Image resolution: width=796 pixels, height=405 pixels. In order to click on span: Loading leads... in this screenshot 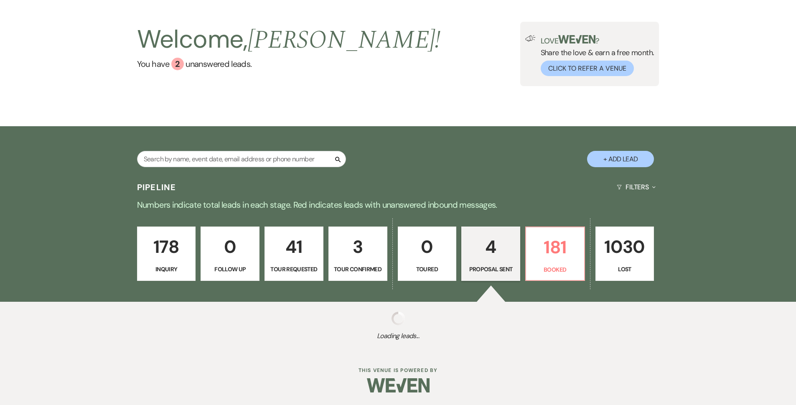, I will do `click(398, 336)`.